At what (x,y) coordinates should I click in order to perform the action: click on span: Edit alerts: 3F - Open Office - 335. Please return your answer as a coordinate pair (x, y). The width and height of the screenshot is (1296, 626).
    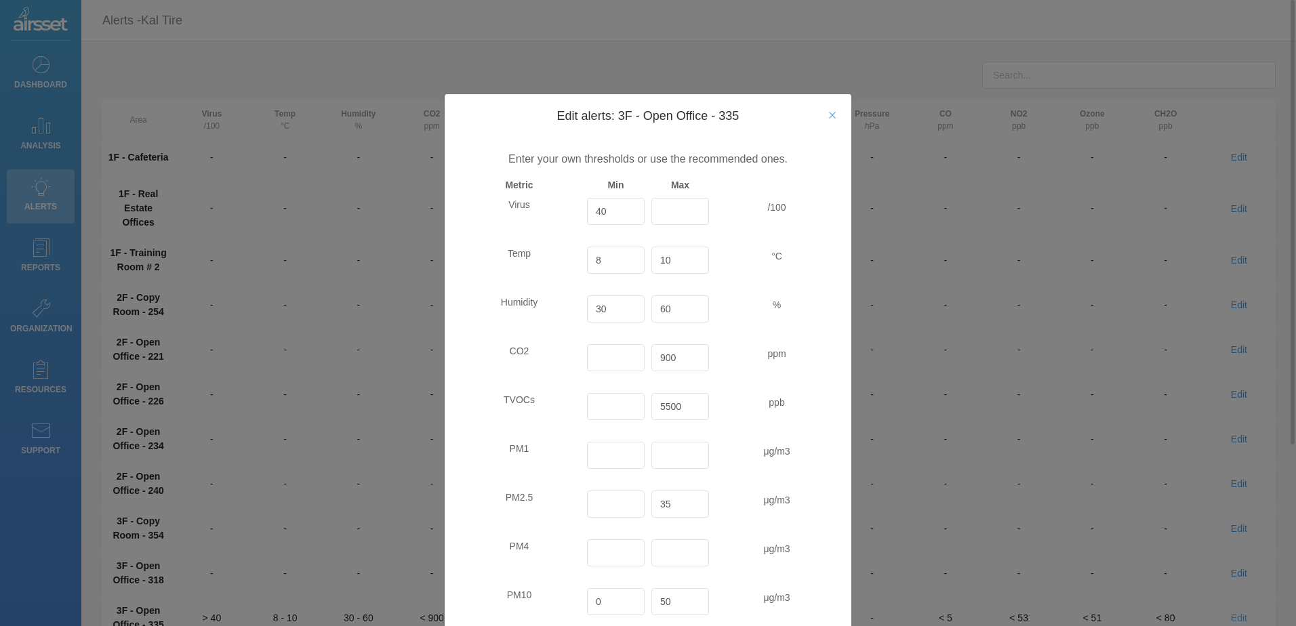
    Looking at the image, I should click on (648, 116).